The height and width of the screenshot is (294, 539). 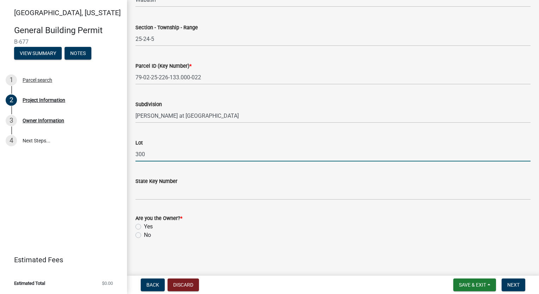 I want to click on div: 1, so click(x=11, y=80).